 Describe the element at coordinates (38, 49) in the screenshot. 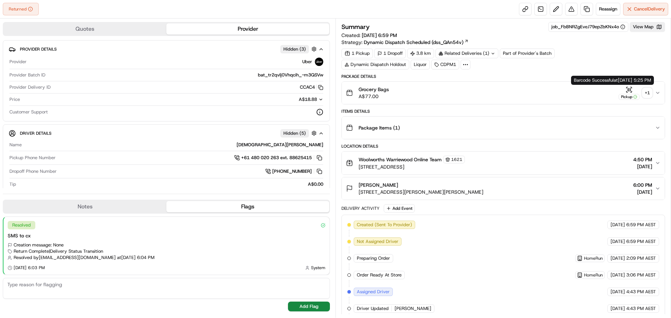

I see `span: Provider Details` at that location.